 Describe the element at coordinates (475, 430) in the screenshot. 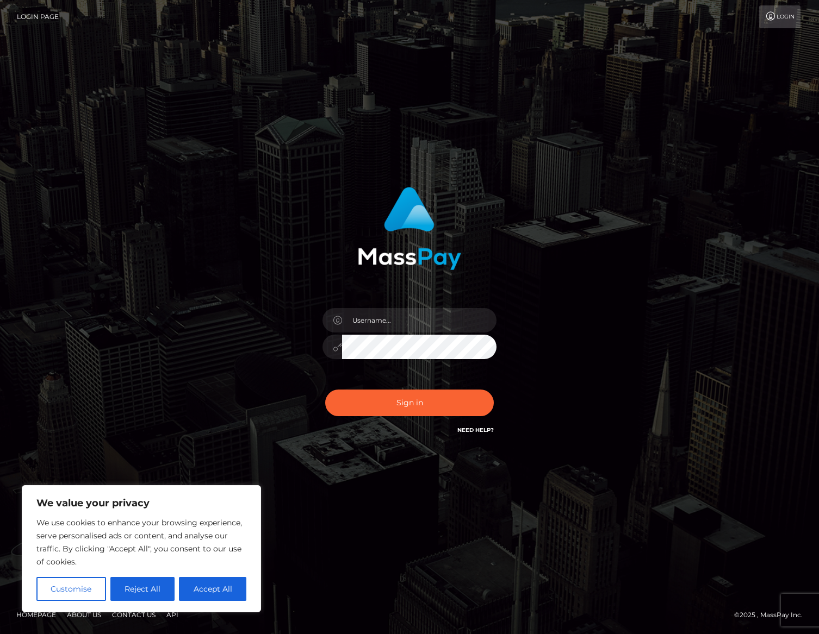

I see `a: Need Help?` at that location.